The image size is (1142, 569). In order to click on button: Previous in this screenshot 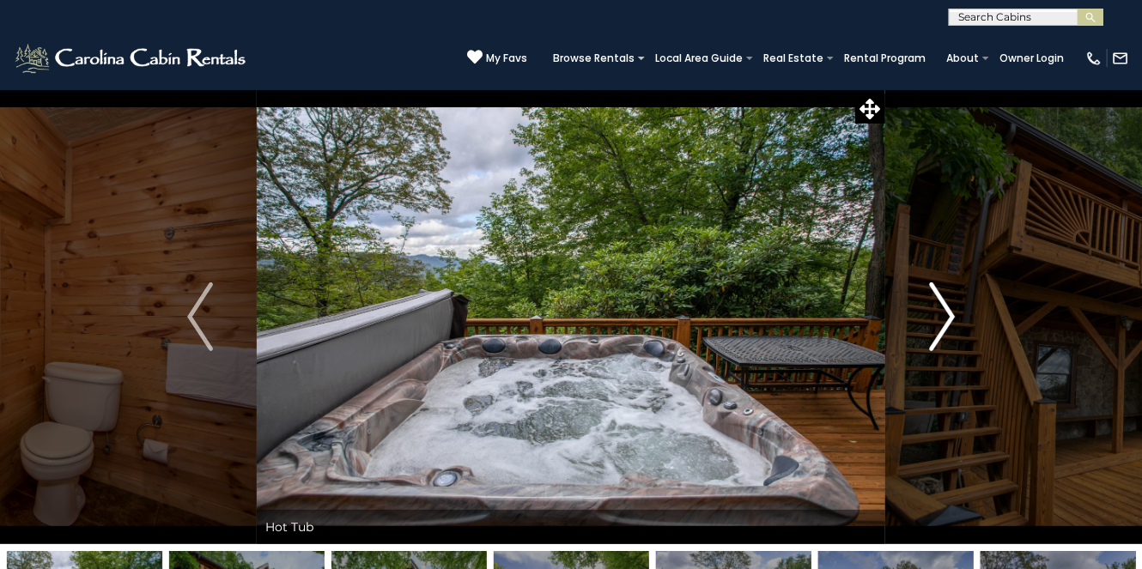, I will do `click(200, 317)`.